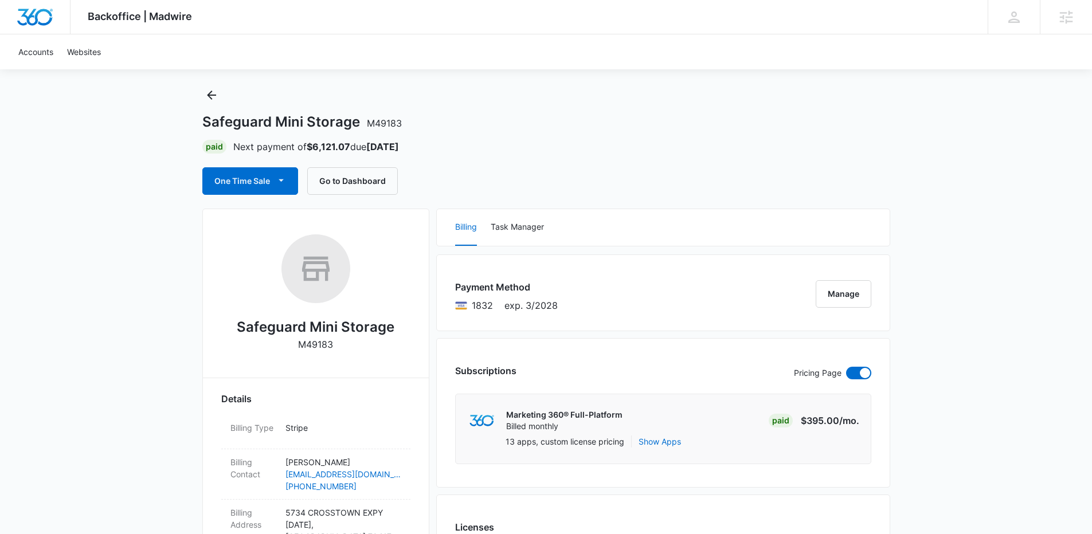 This screenshot has width=1092, height=534. What do you see at coordinates (253, 469) in the screenshot?
I see `dt: Billing Contact` at bounding box center [253, 469].